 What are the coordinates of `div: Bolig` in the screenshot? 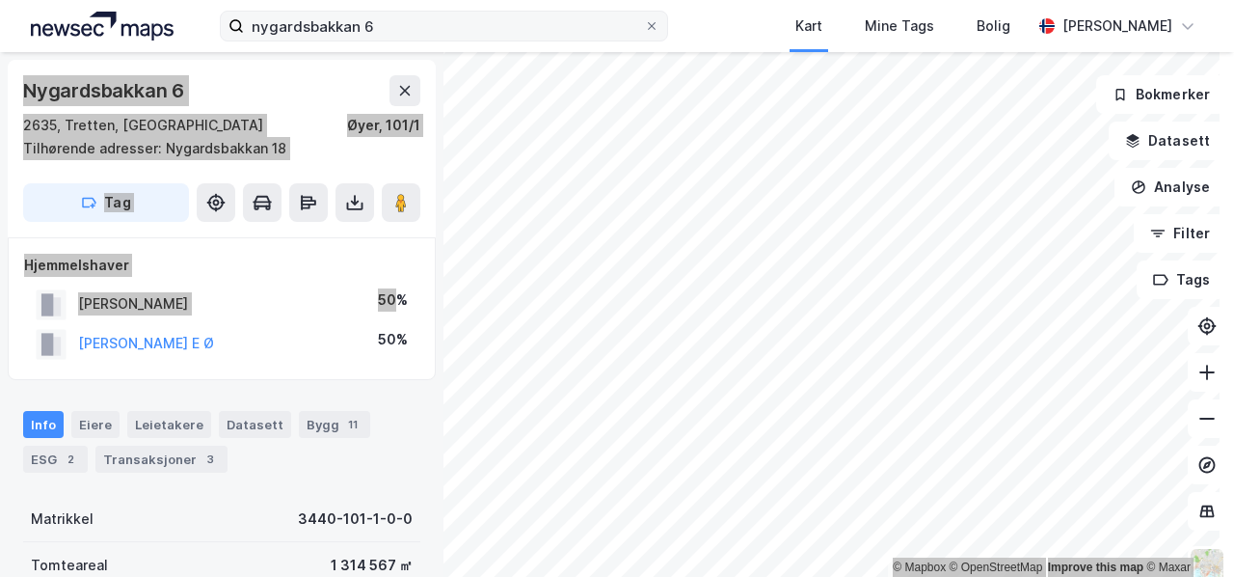 It's located at (993, 26).